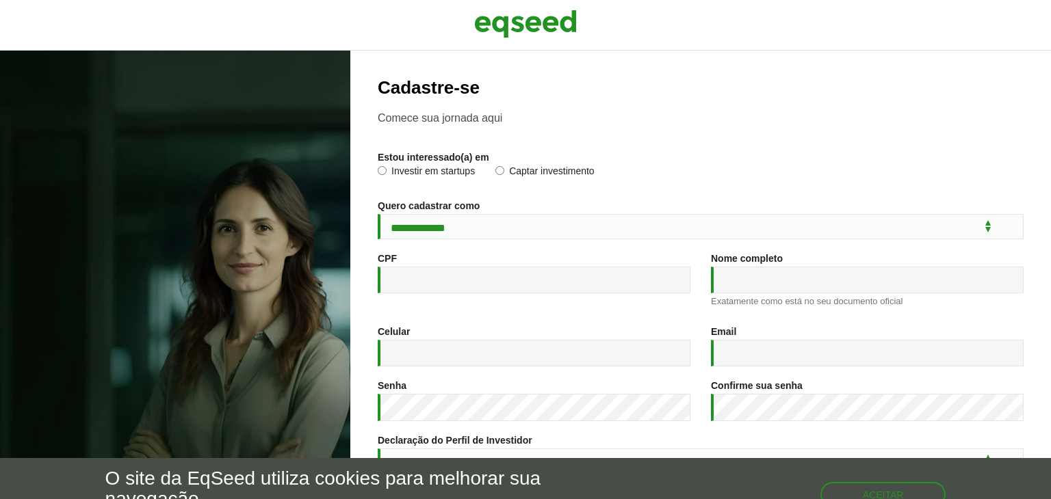 The image size is (1051, 499). What do you see at coordinates (499, 170) in the screenshot?
I see `input: Captar investimento` at bounding box center [499, 170].